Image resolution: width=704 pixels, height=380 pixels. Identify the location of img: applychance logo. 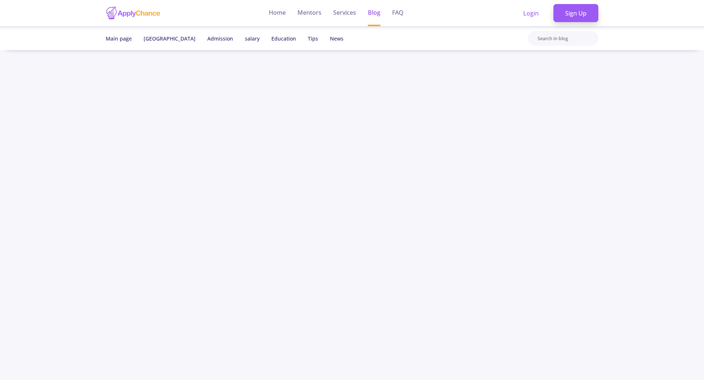
(133, 13).